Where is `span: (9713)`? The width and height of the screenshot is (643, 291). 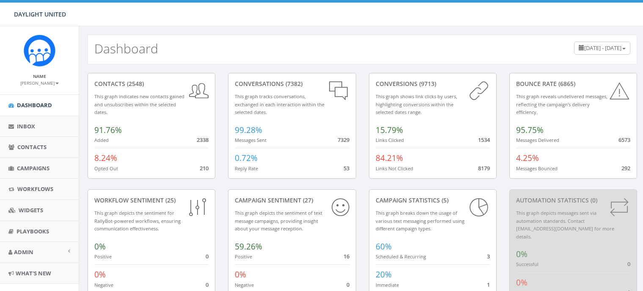
span: (9713) is located at coordinates (427, 83).